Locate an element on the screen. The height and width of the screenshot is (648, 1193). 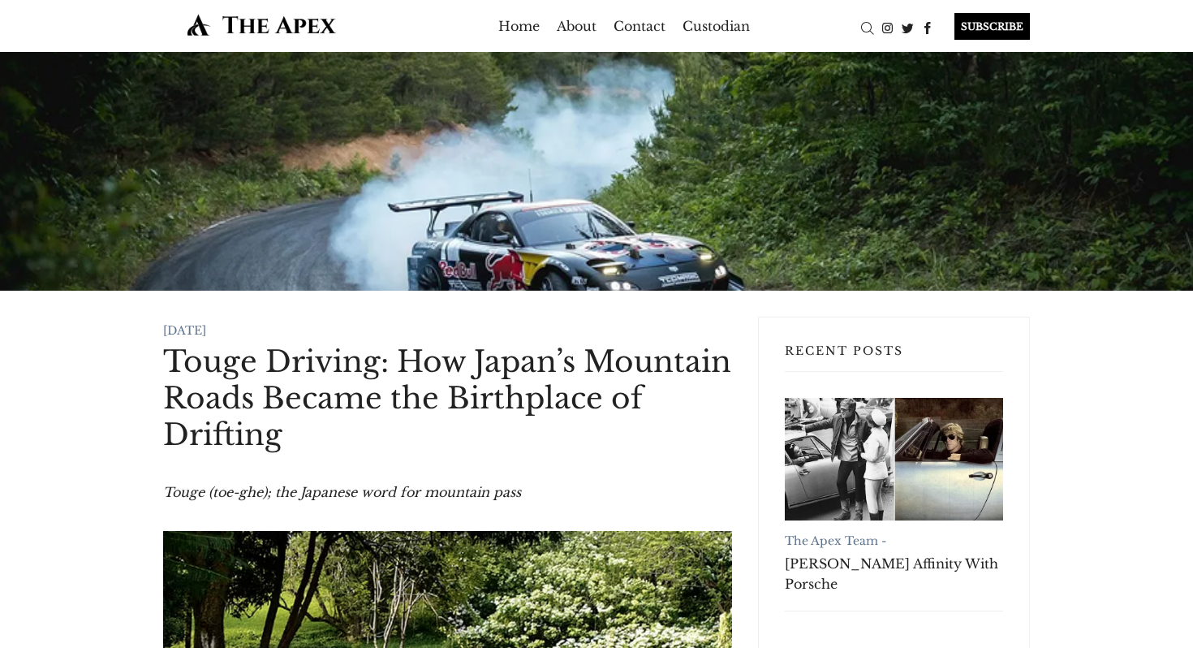
a: The Apex Team - is located at coordinates (835, 540).